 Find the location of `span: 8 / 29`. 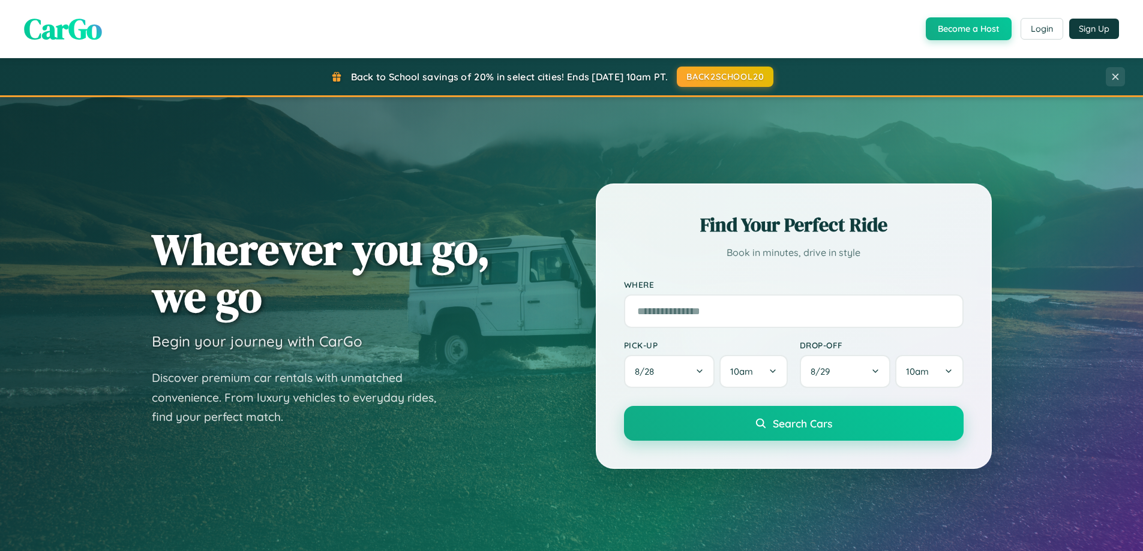

span: 8 / 29 is located at coordinates (823, 371).